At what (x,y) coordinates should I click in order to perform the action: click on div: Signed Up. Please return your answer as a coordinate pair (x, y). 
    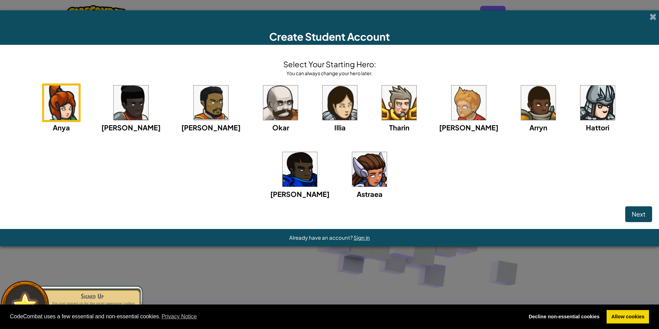
    Looking at the image, I should click on (92, 296).